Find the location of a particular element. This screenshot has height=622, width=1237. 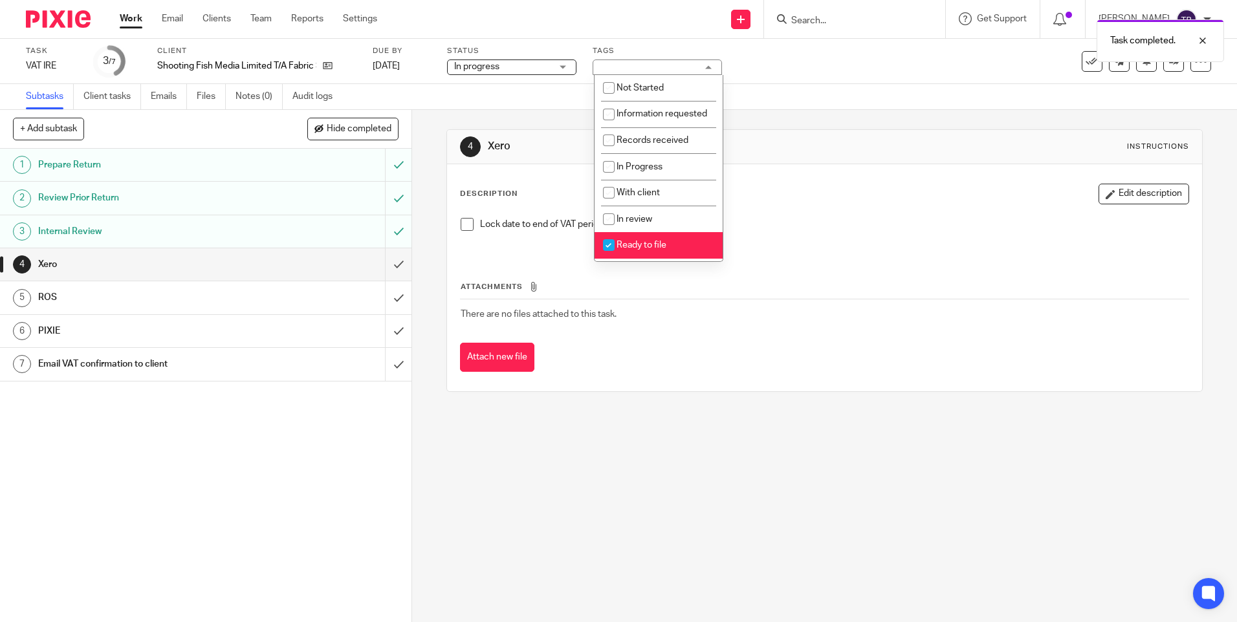

h1: PIXIE is located at coordinates (149, 331).